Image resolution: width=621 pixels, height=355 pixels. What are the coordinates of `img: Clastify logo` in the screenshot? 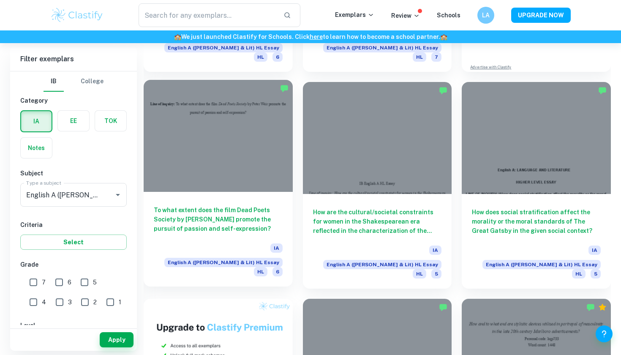 It's located at (77, 15).